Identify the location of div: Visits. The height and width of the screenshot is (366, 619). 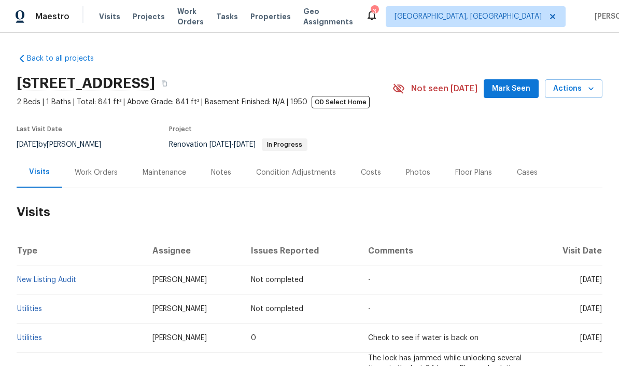
(39, 172).